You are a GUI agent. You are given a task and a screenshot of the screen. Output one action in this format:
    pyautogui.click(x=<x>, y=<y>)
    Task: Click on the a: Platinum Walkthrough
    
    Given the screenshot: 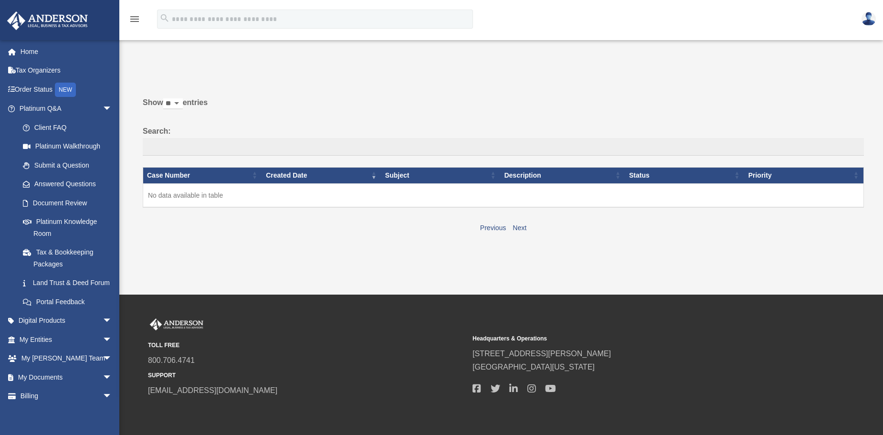 What is the action you would take?
    pyautogui.click(x=67, y=146)
    